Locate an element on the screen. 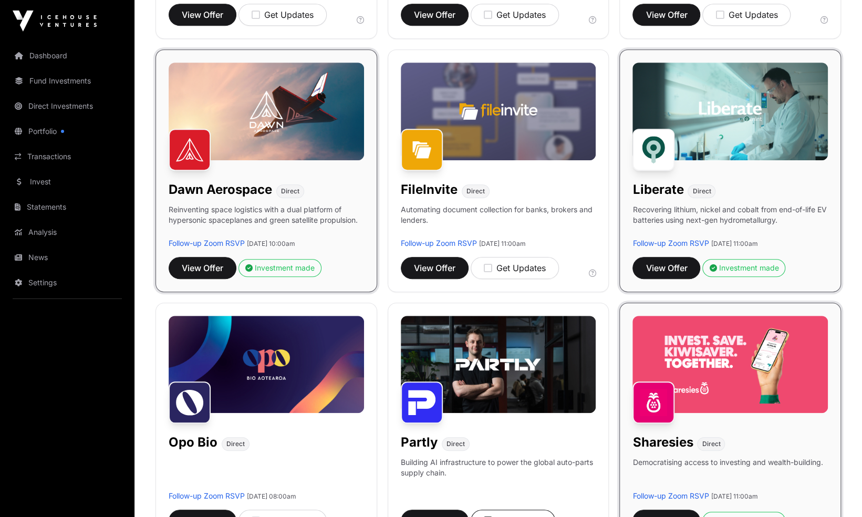 The width and height of the screenshot is (862, 517). img: Icehouse Ventures Logo is located at coordinates (55, 21).